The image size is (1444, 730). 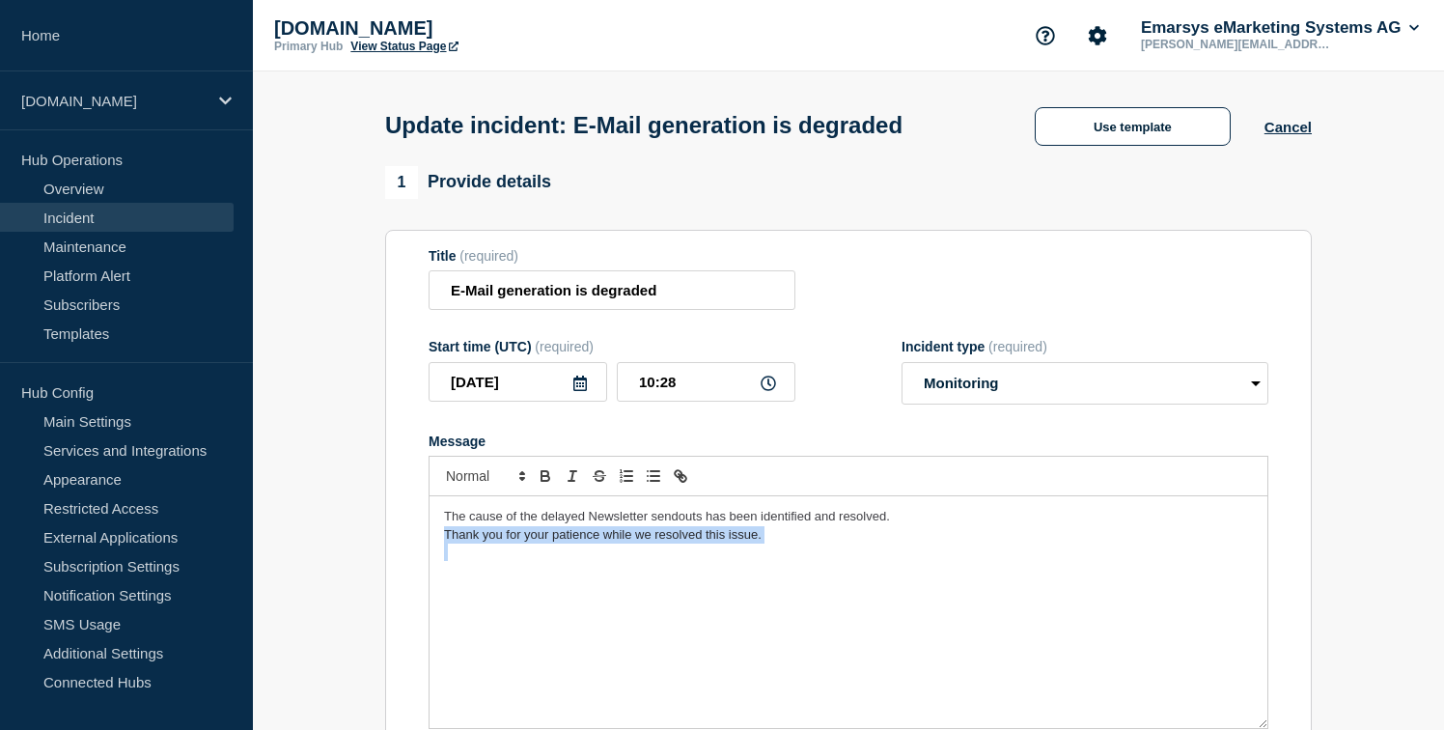 I want to click on span: Thank you for your patience while we resolved this issue., so click(x=602, y=534).